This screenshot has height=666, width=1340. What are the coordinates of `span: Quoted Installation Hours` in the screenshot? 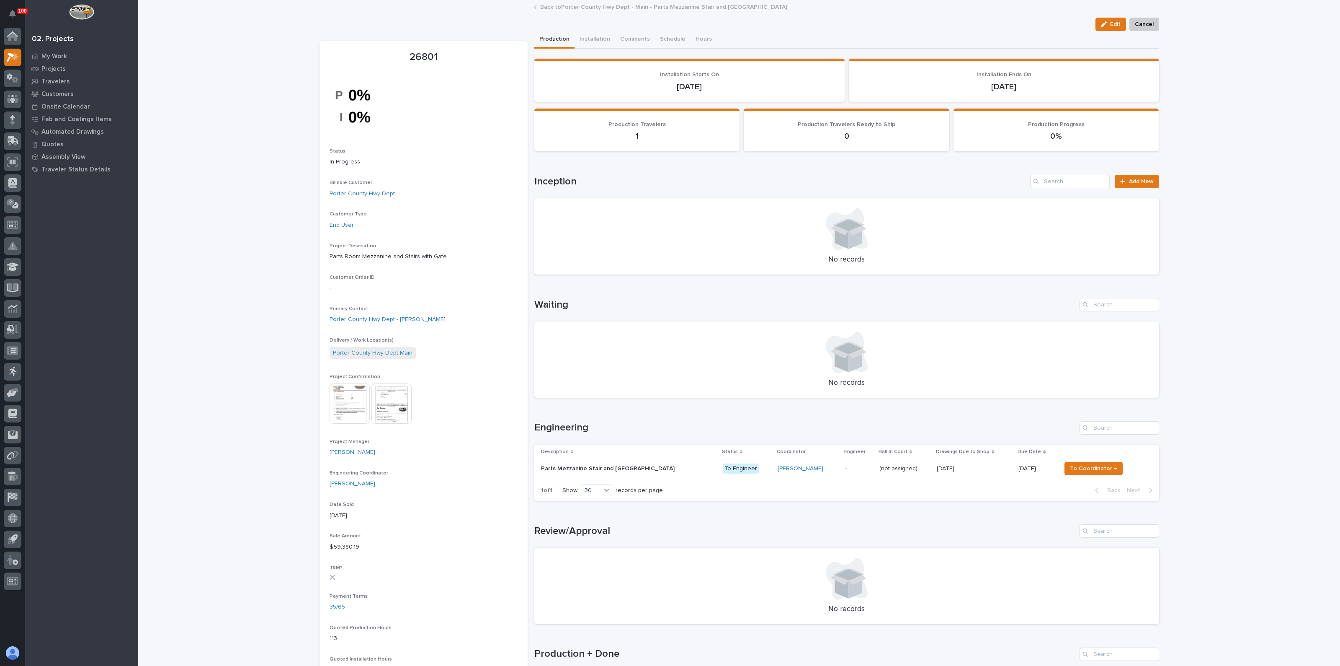 It's located at (361, 659).